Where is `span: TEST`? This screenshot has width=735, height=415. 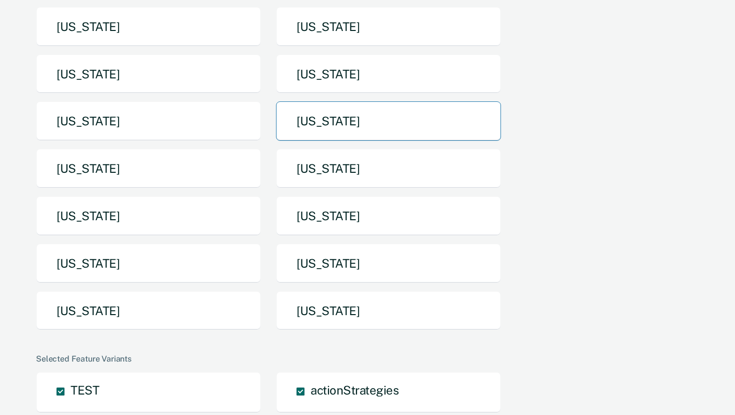
span: TEST is located at coordinates (84, 390).